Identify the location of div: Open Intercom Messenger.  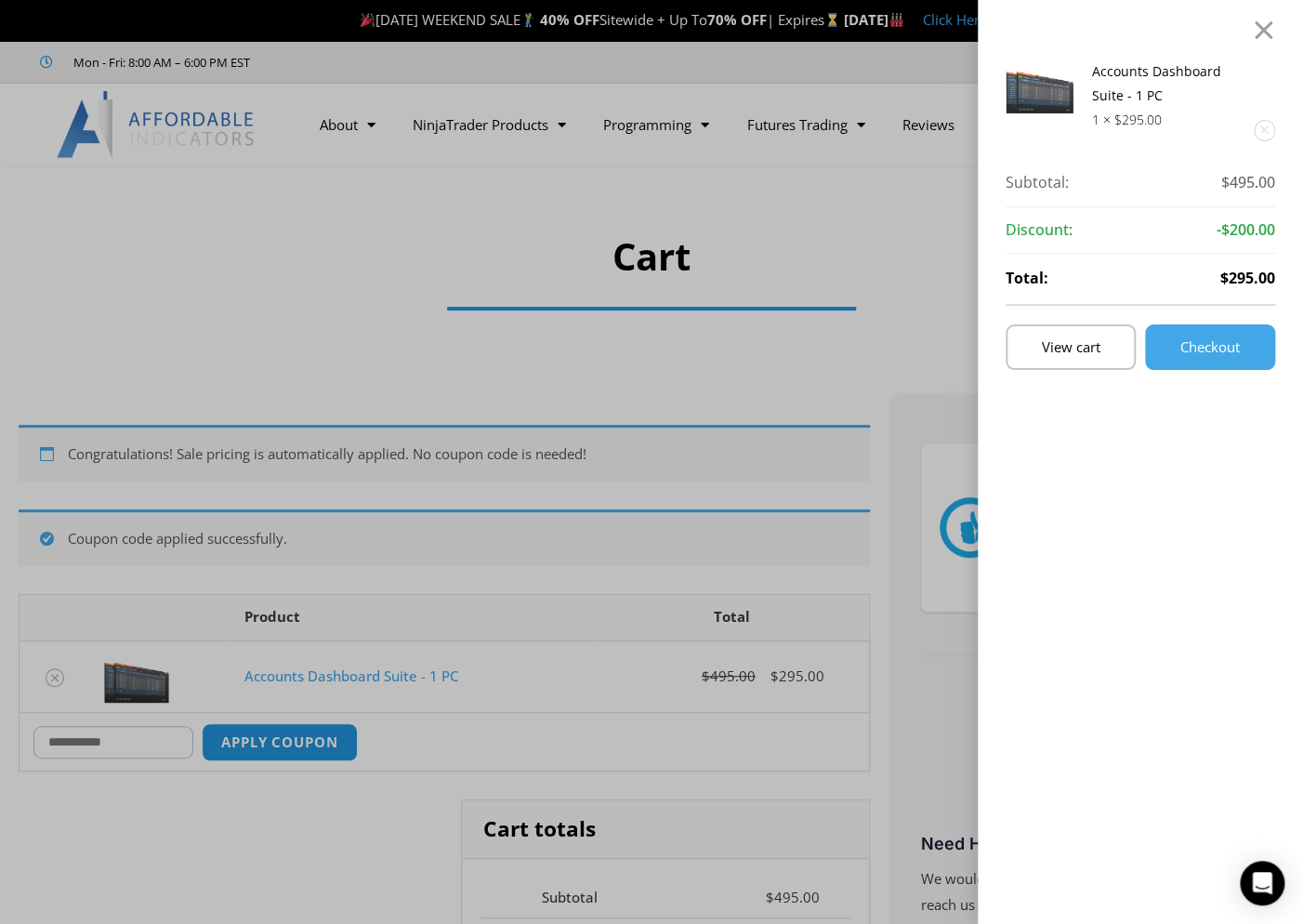
(1262, 883).